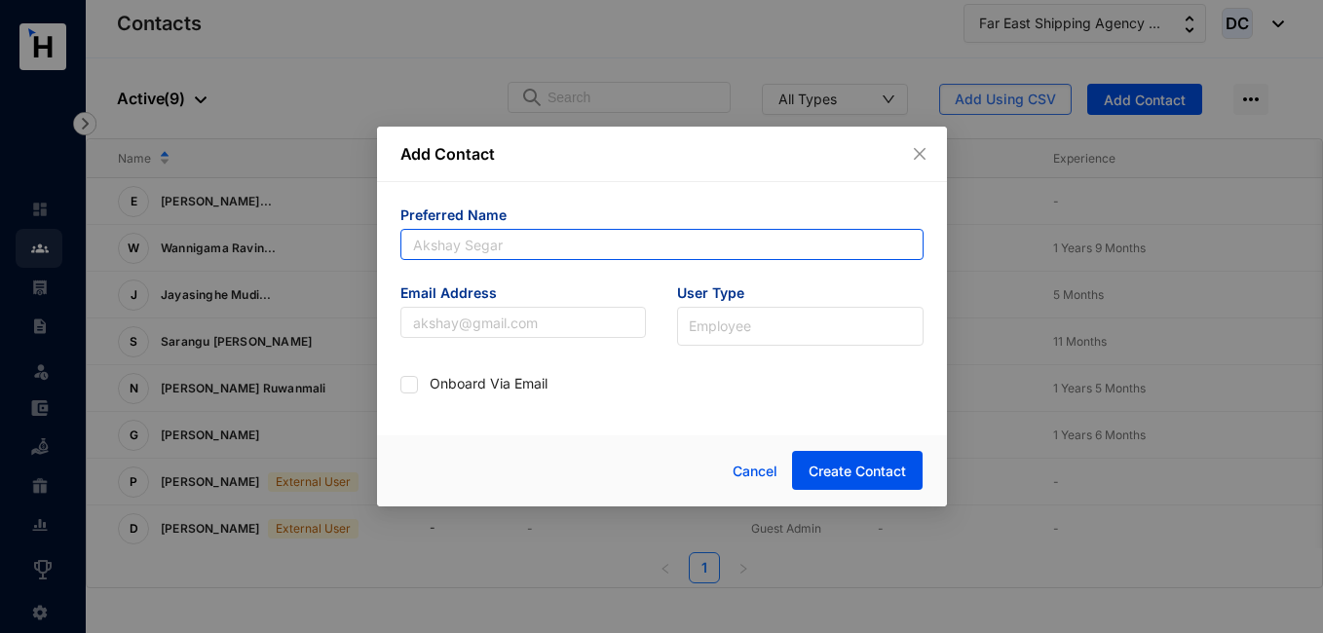 The height and width of the screenshot is (633, 1323). I want to click on button: Cancel, so click(755, 472).